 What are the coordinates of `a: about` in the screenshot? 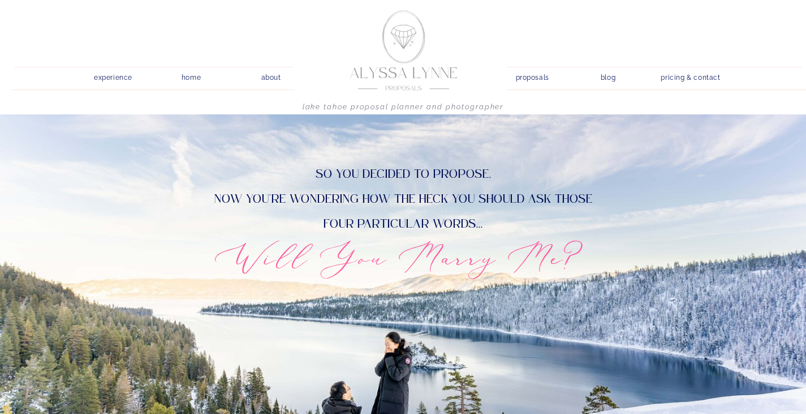 It's located at (271, 75).